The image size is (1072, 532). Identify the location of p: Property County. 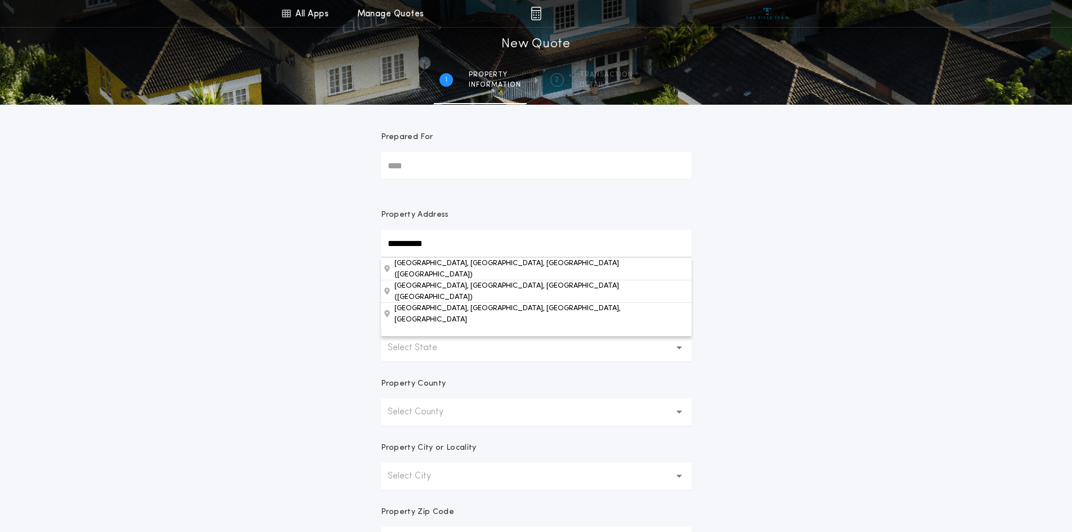
(414, 384).